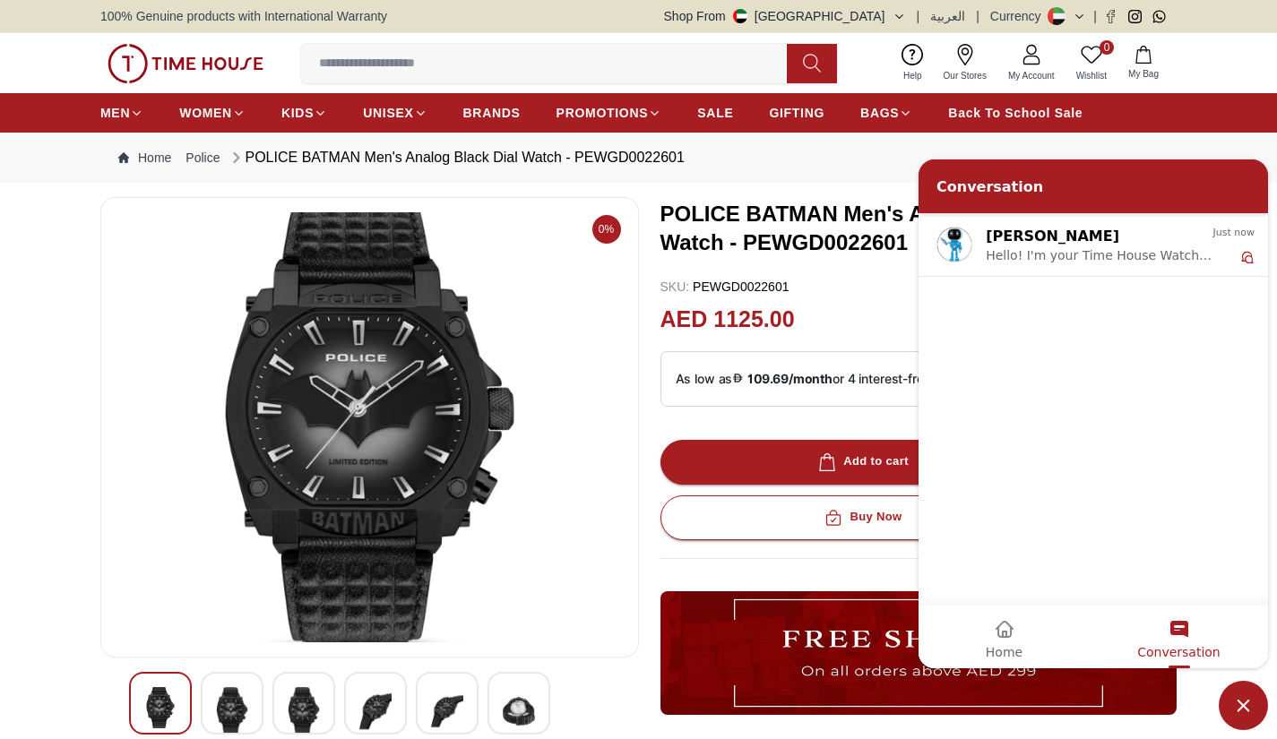 The height and width of the screenshot is (739, 1277). I want to click on div: Buy Now, so click(861, 517).